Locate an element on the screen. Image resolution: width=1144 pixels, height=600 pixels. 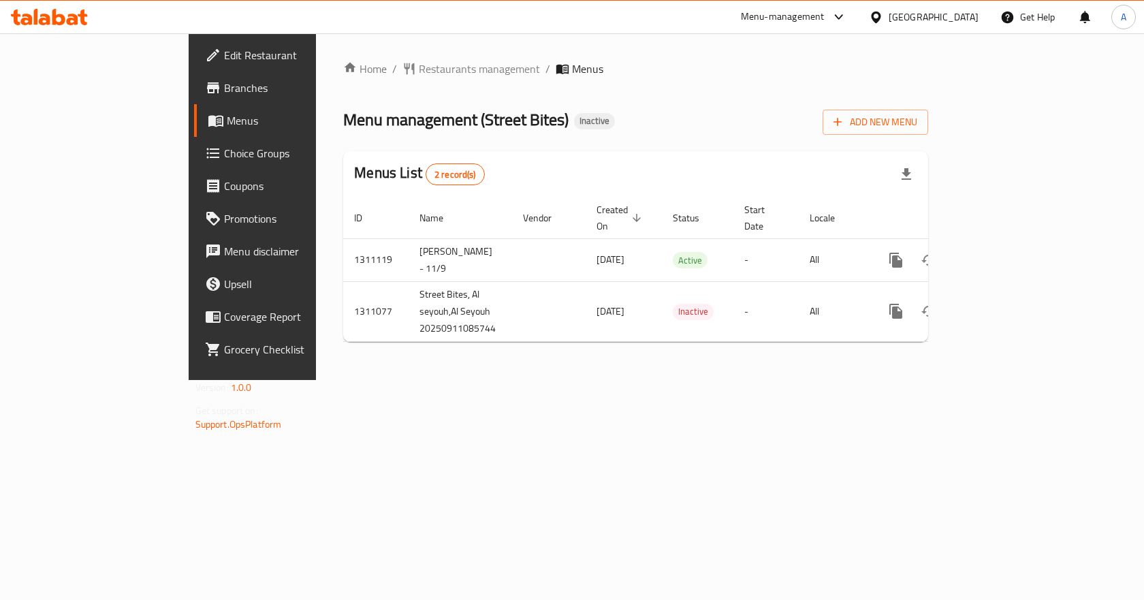
span: Start Date is located at coordinates (763, 218).